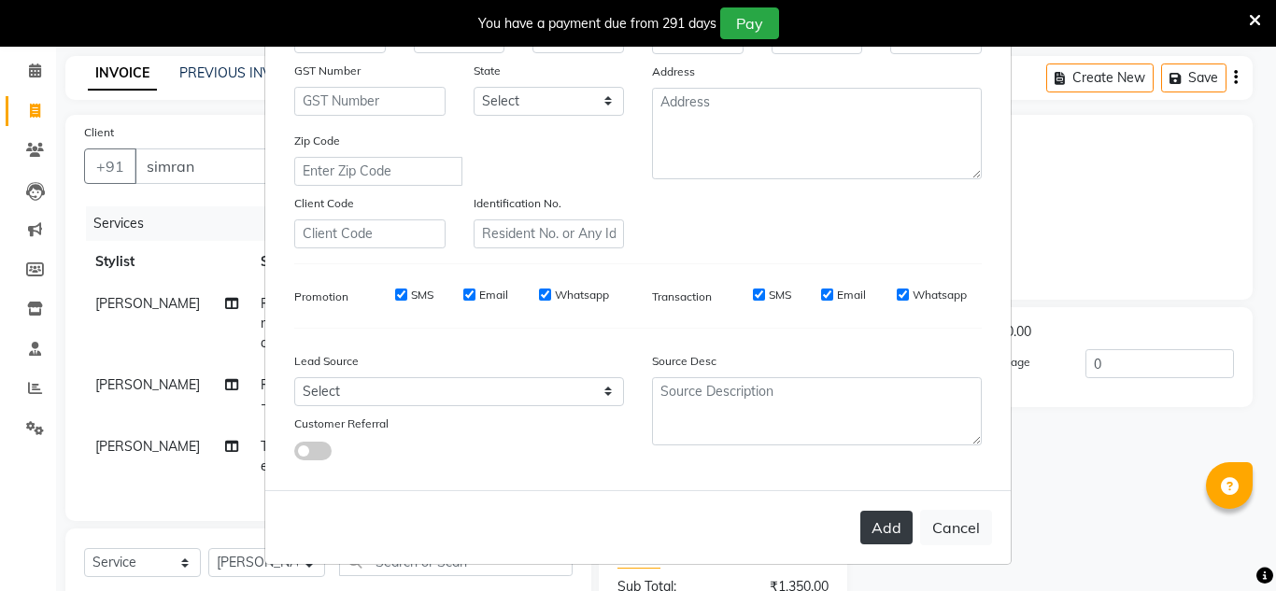  What do you see at coordinates (327, 71) in the screenshot?
I see `label: GST Number` at bounding box center [327, 71].